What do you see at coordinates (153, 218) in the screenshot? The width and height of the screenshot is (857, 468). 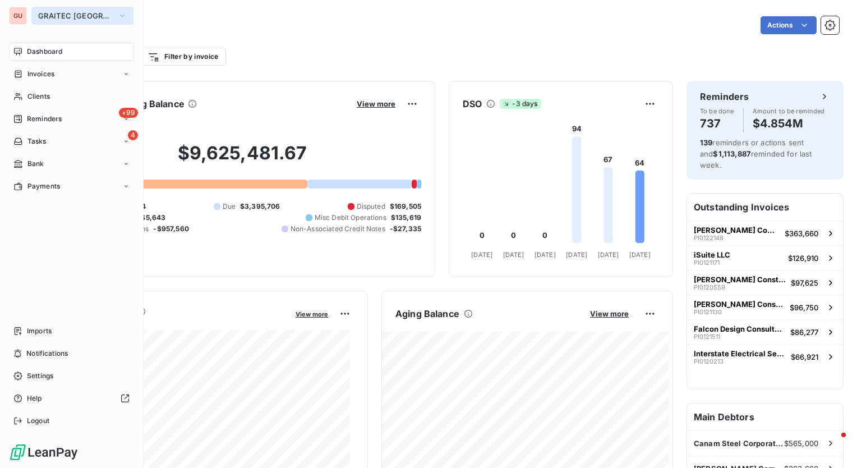 I see `span: $5,643` at bounding box center [153, 218].